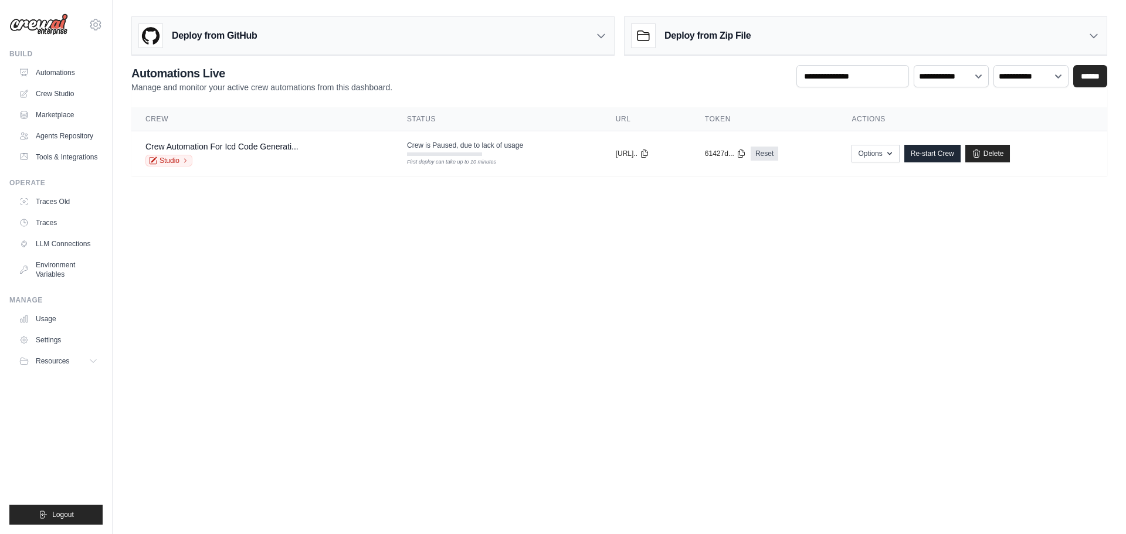 This screenshot has height=534, width=1126. What do you see at coordinates (214, 36) in the screenshot?
I see `h3: Deploy from GitHub` at bounding box center [214, 36].